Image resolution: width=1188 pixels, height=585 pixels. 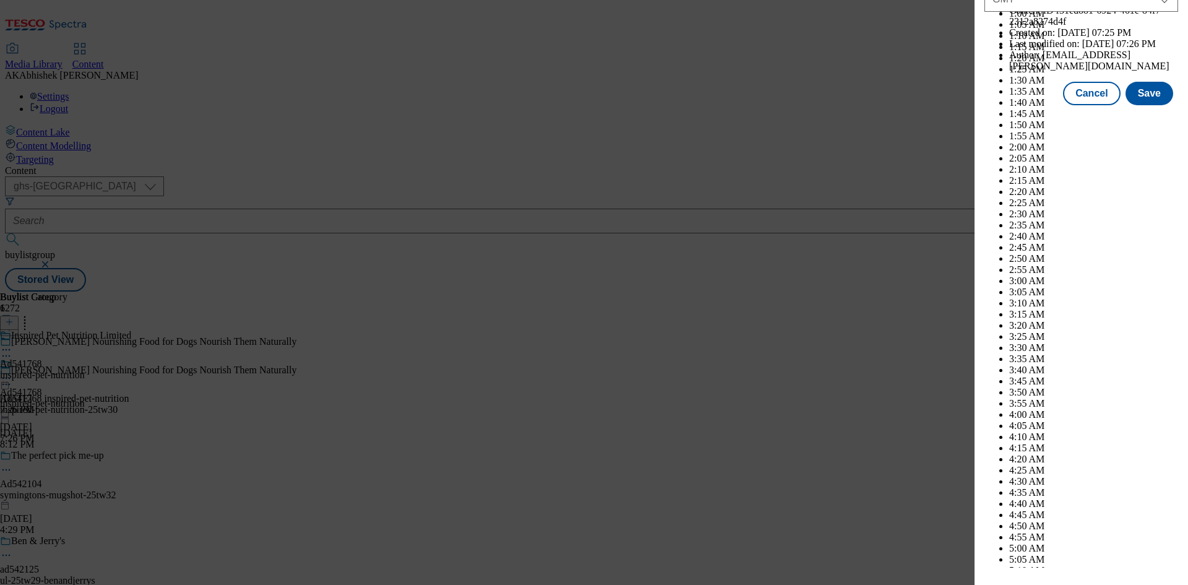 I want to click on li: 1:20 AM, so click(x=1093, y=58).